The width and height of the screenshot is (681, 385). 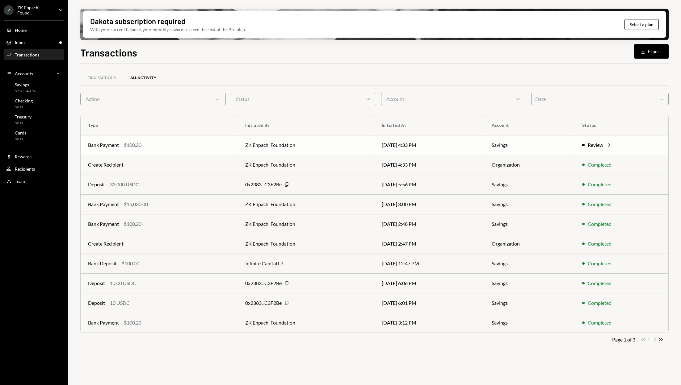 I want to click on div: 1,000 USDC, so click(x=123, y=283).